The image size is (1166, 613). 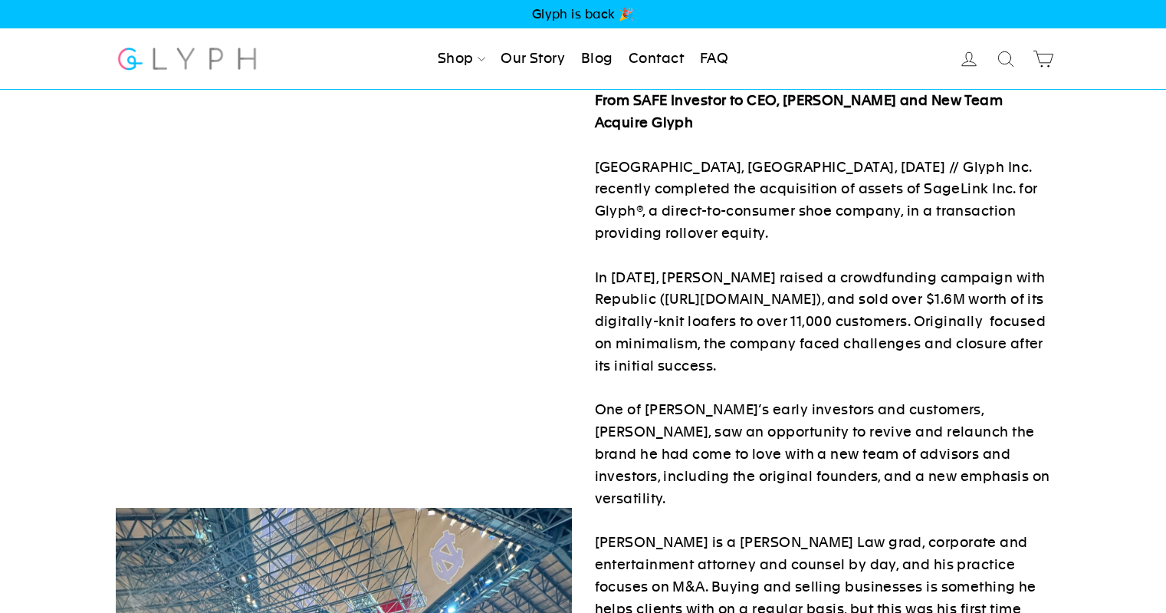 I want to click on img: Glyph, so click(x=187, y=58).